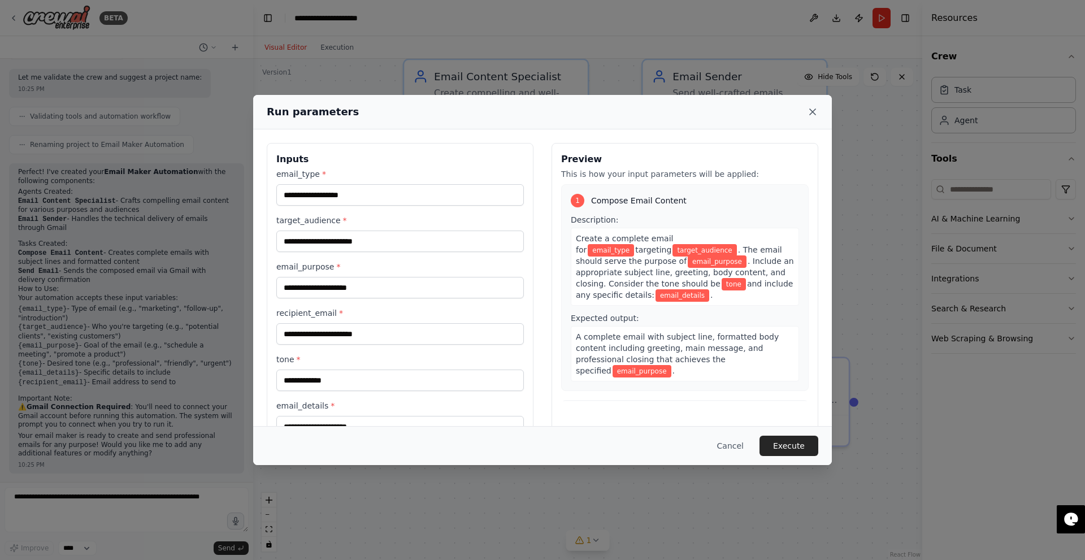 The width and height of the screenshot is (1085, 560). I want to click on span: Expected output:, so click(605, 318).